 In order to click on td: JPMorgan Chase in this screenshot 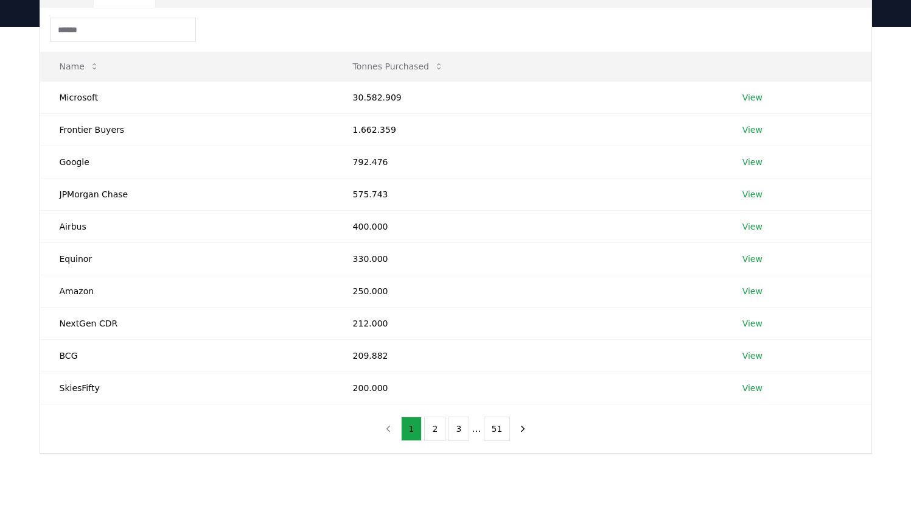, I will do `click(187, 194)`.